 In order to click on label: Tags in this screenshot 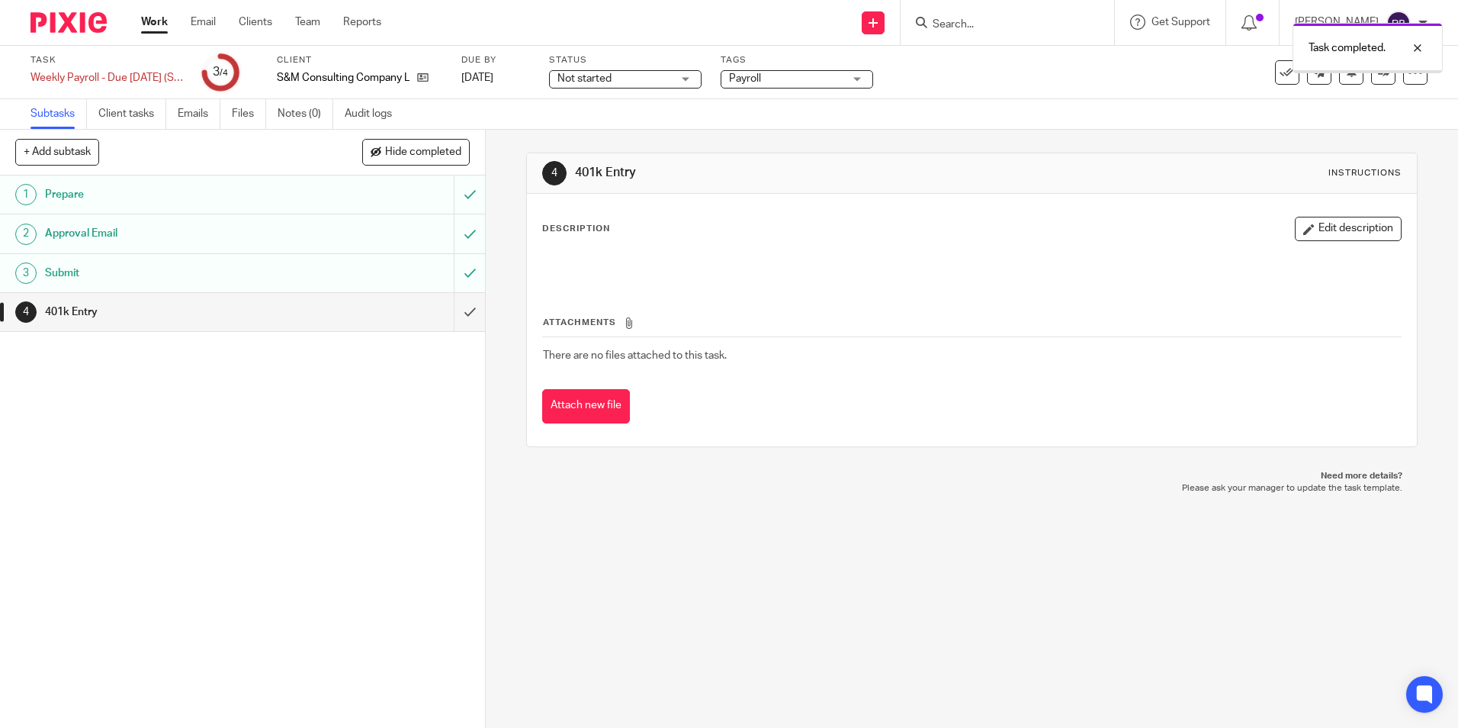, I will do `click(797, 60)`.